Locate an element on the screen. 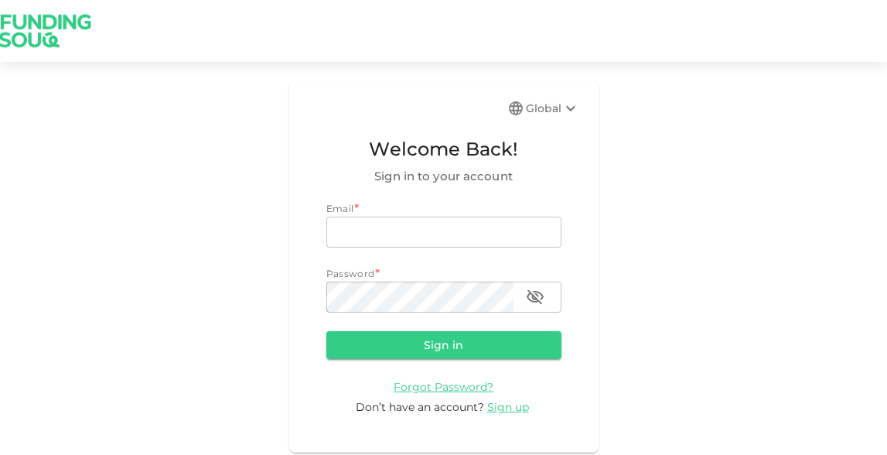 The width and height of the screenshot is (887, 455). span: Don’t have an account? is located at coordinates (420, 407).